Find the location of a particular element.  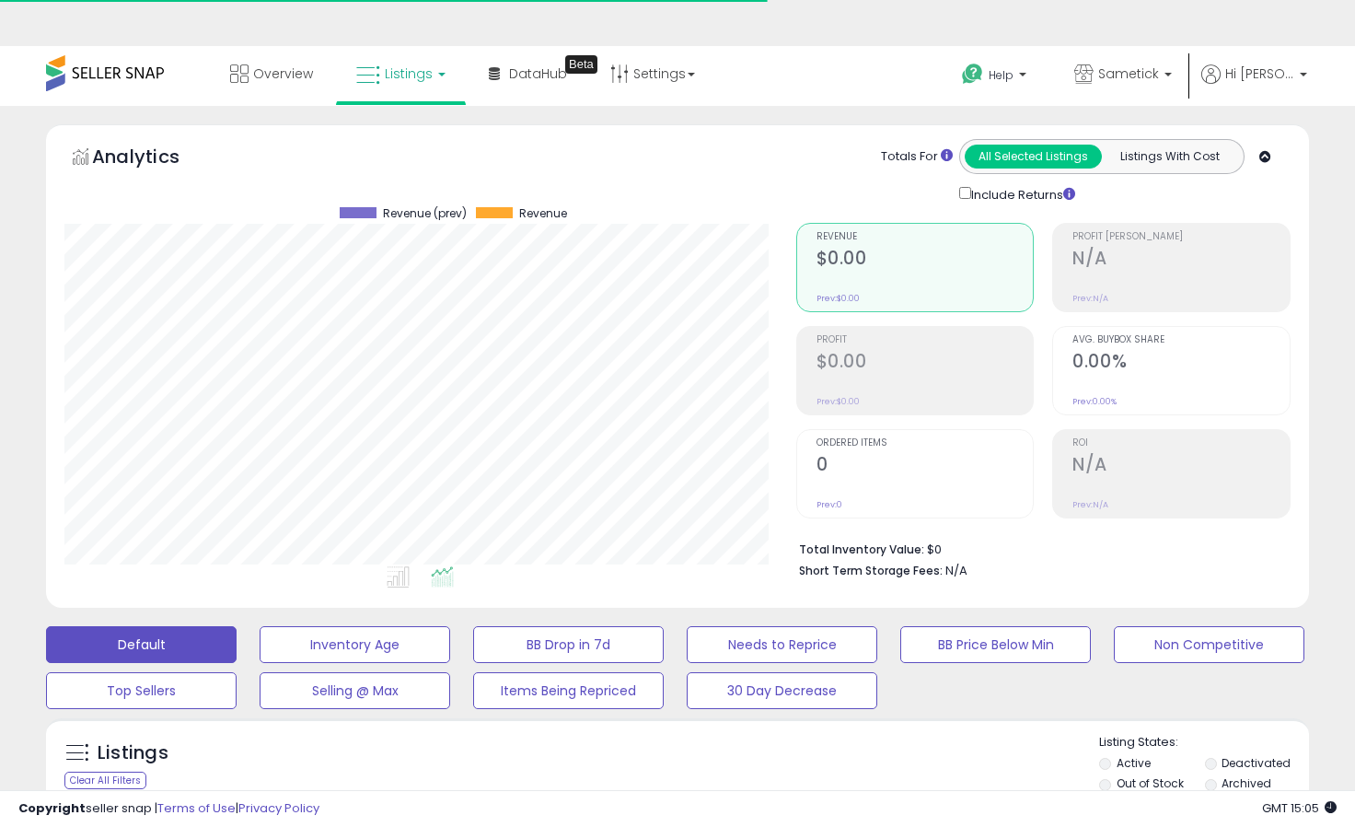

button: Selling @ Max is located at coordinates (354, 690).